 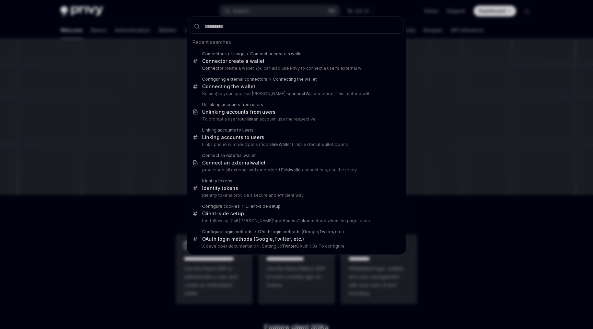 What do you see at coordinates (220, 188) in the screenshot?
I see `div: ity tokens` at bounding box center [220, 188].